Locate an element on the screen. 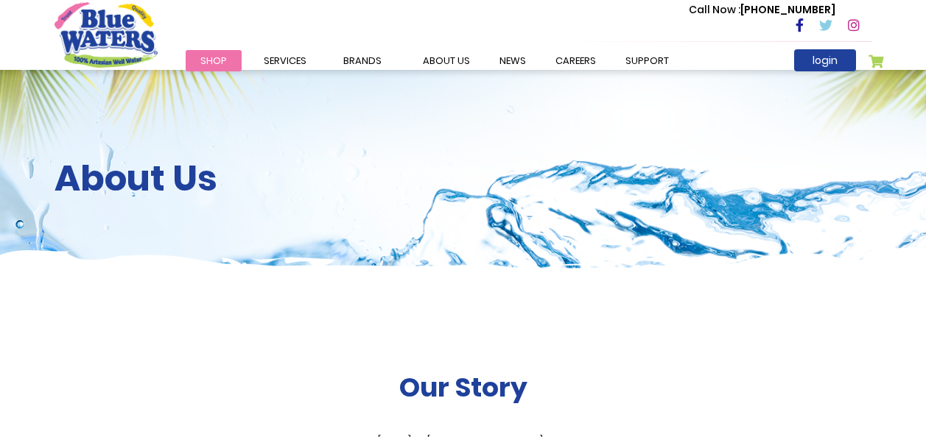 The image size is (926, 437). span: Services is located at coordinates (285, 60).